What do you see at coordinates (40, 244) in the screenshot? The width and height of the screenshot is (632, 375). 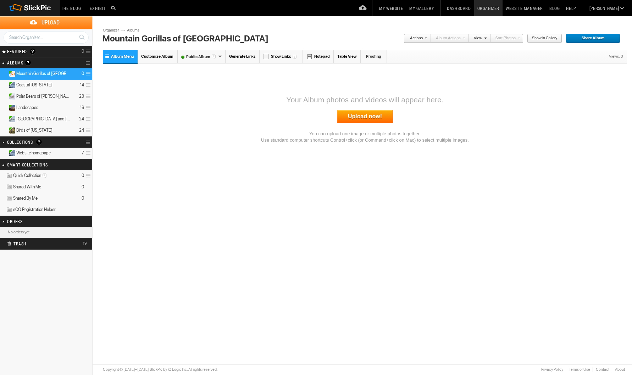 I see `h2: Trash` at bounding box center [40, 244].